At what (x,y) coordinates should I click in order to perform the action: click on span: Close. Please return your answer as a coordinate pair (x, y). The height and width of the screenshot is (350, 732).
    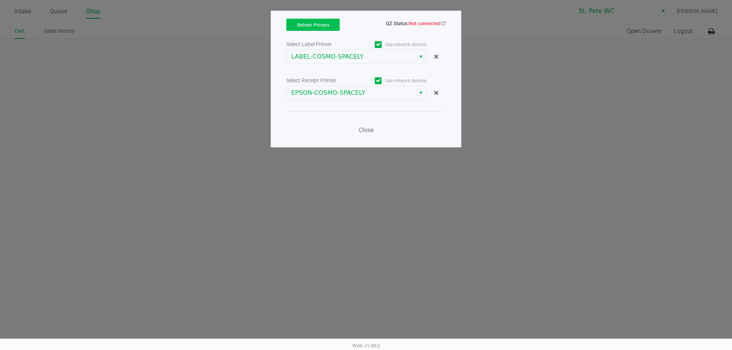
    Looking at the image, I should click on (366, 130).